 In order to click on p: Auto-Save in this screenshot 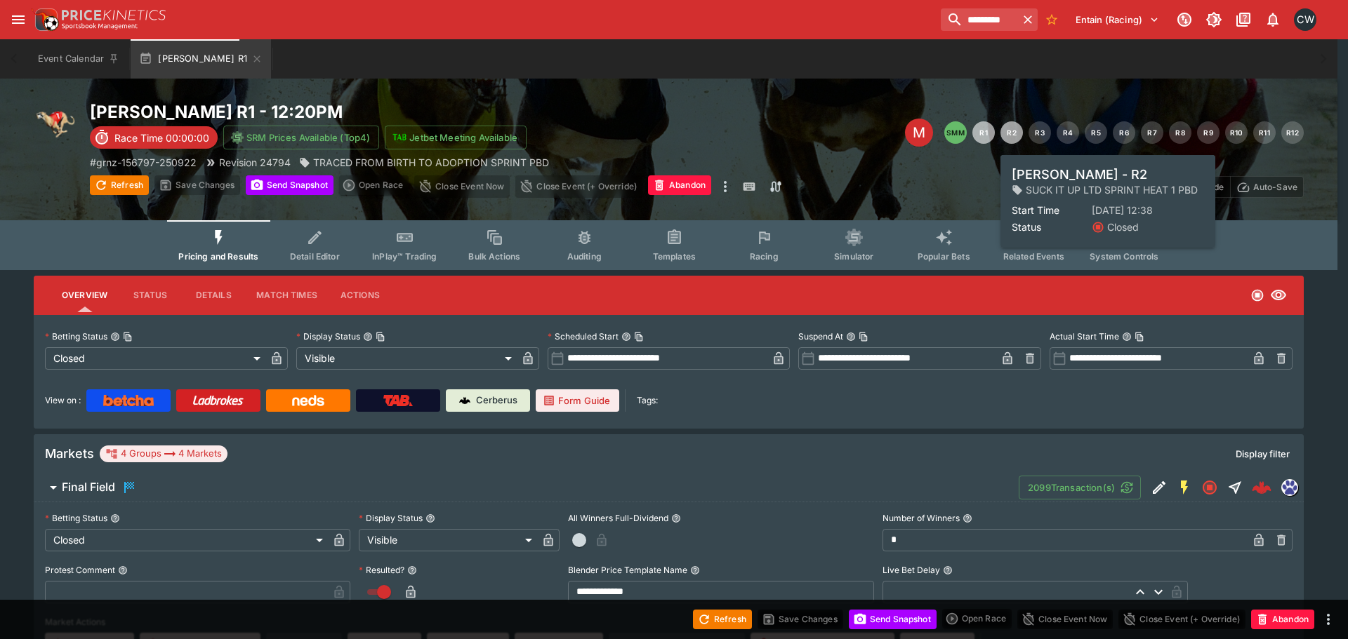, I will do `click(1275, 187)`.